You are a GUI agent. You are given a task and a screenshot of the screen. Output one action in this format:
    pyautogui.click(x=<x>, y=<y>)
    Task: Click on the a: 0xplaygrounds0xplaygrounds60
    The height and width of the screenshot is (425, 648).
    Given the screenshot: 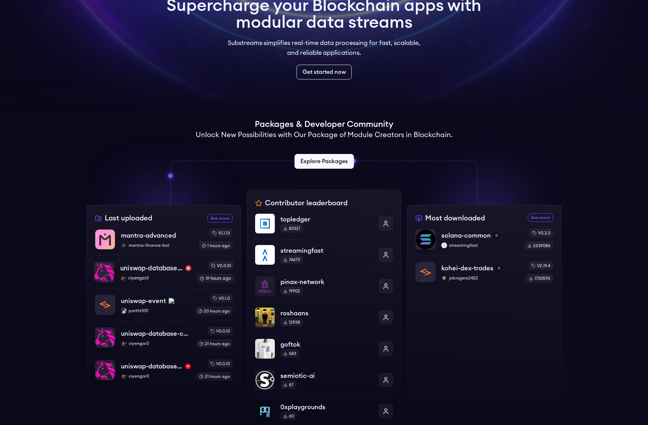 What is the action you would take?
    pyautogui.click(x=324, y=408)
    